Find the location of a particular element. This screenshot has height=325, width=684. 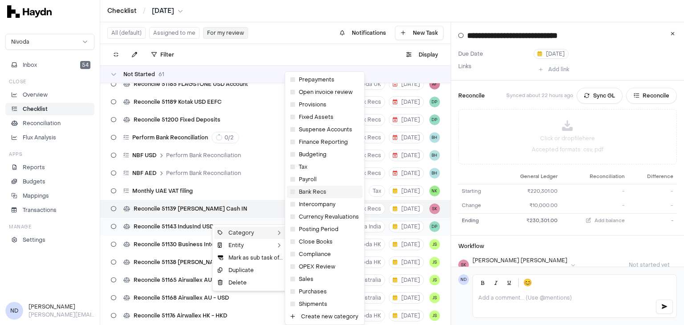

div: Duplicate is located at coordinates (250, 270).